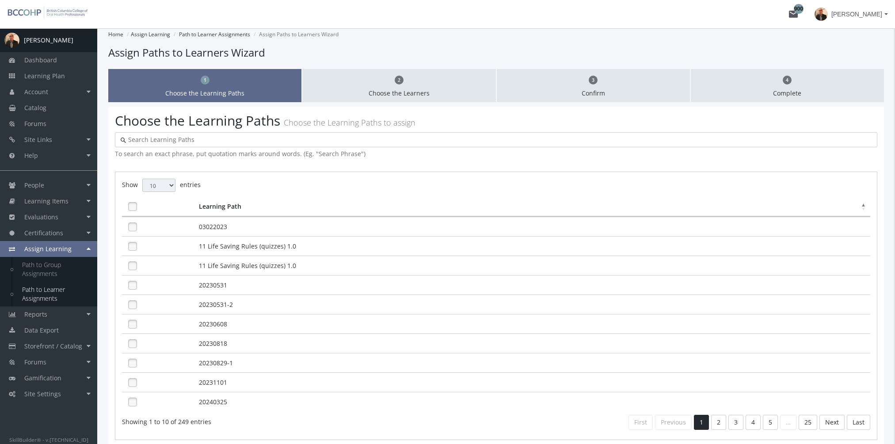  I want to click on span: Certifications, so click(44, 232).